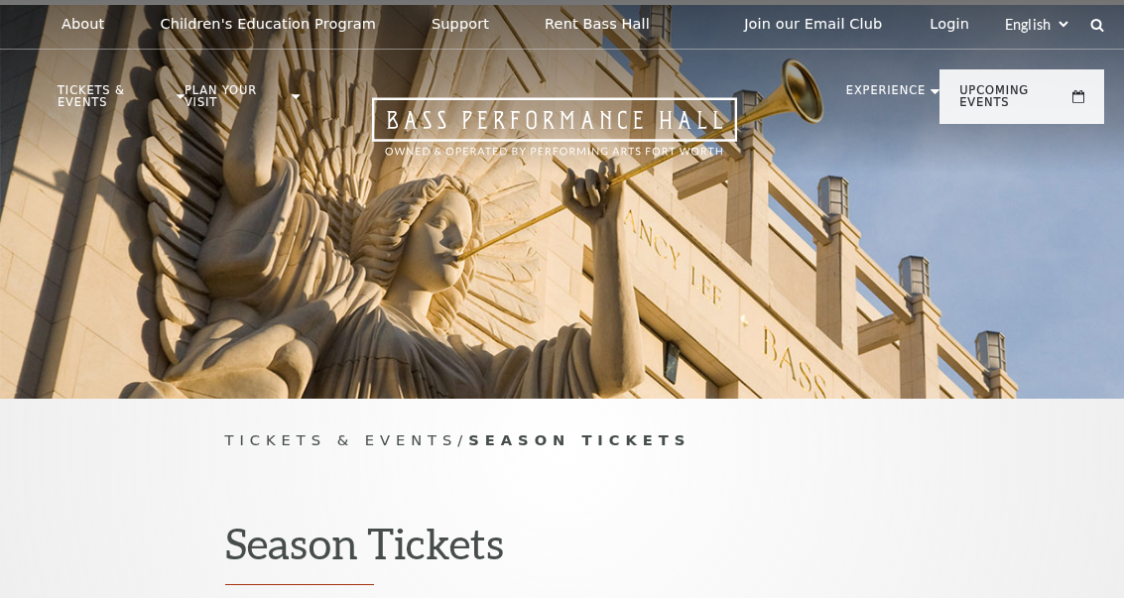 The width and height of the screenshot is (1124, 598). Describe the element at coordinates (341, 439) in the screenshot. I see `span: Tickets & Events` at that location.